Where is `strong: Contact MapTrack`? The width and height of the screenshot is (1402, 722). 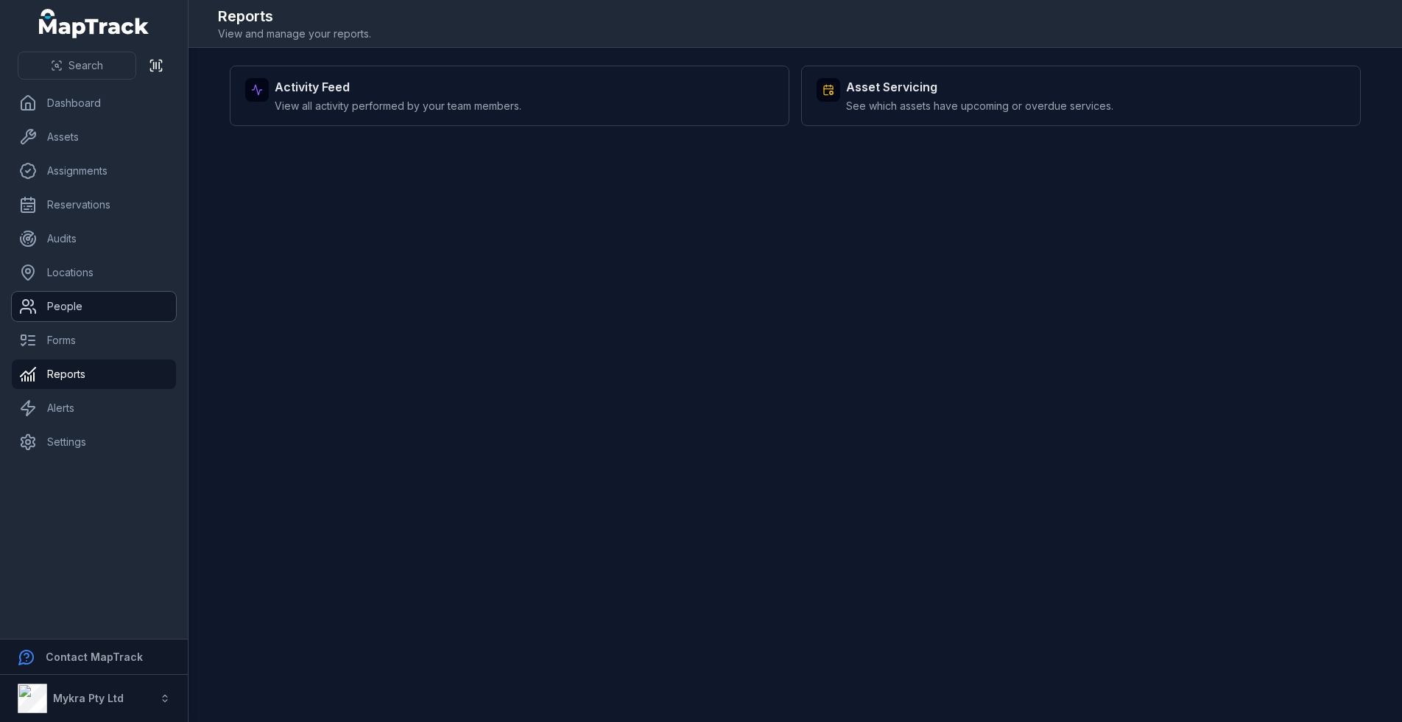 strong: Contact MapTrack is located at coordinates (94, 656).